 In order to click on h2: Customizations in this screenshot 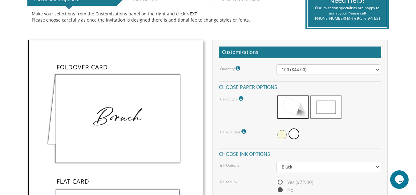, I will do `click(300, 52)`.